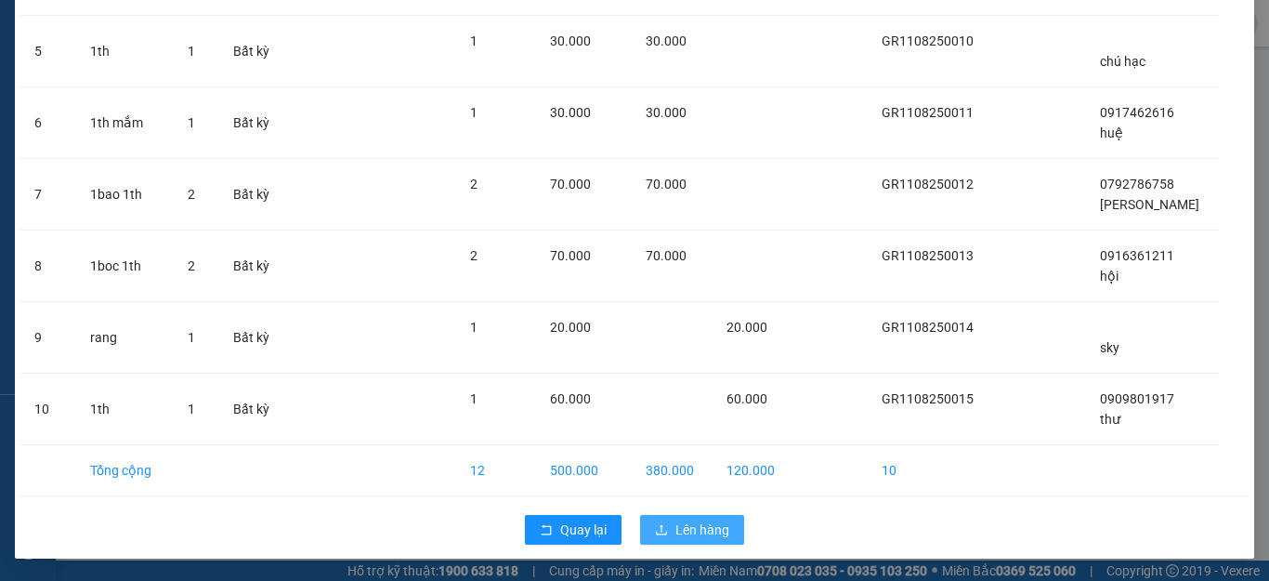 This screenshot has width=1269, height=581. Describe the element at coordinates (1137, 184) in the screenshot. I see `span: 0792786758` at that location.